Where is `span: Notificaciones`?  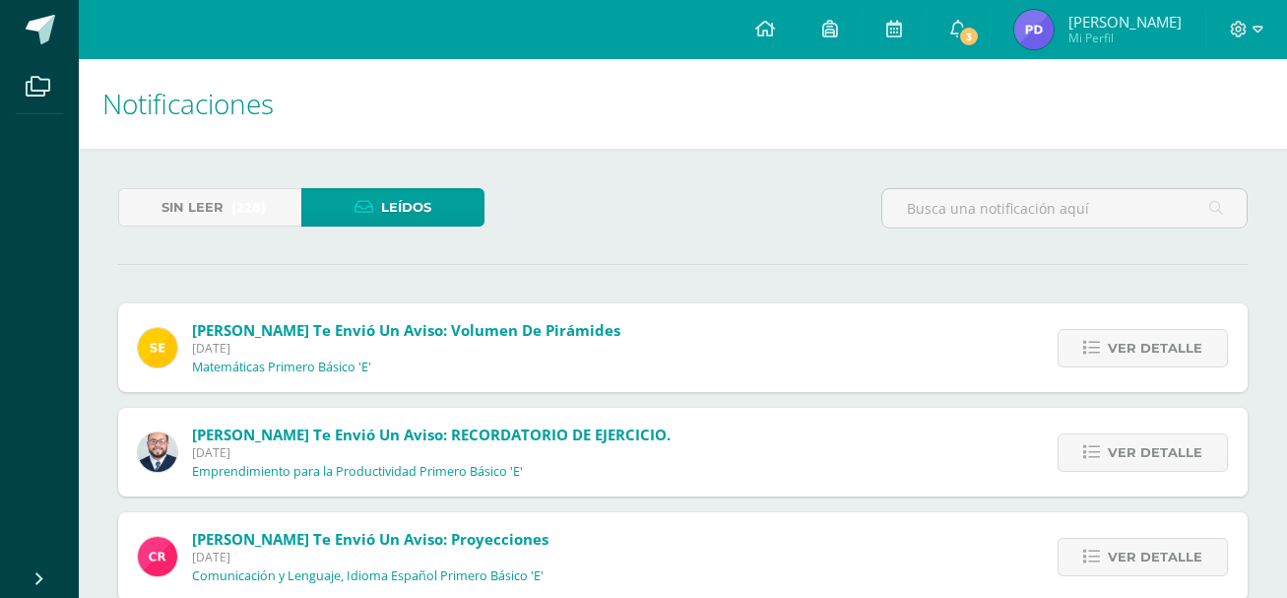 span: Notificaciones is located at coordinates (188, 103).